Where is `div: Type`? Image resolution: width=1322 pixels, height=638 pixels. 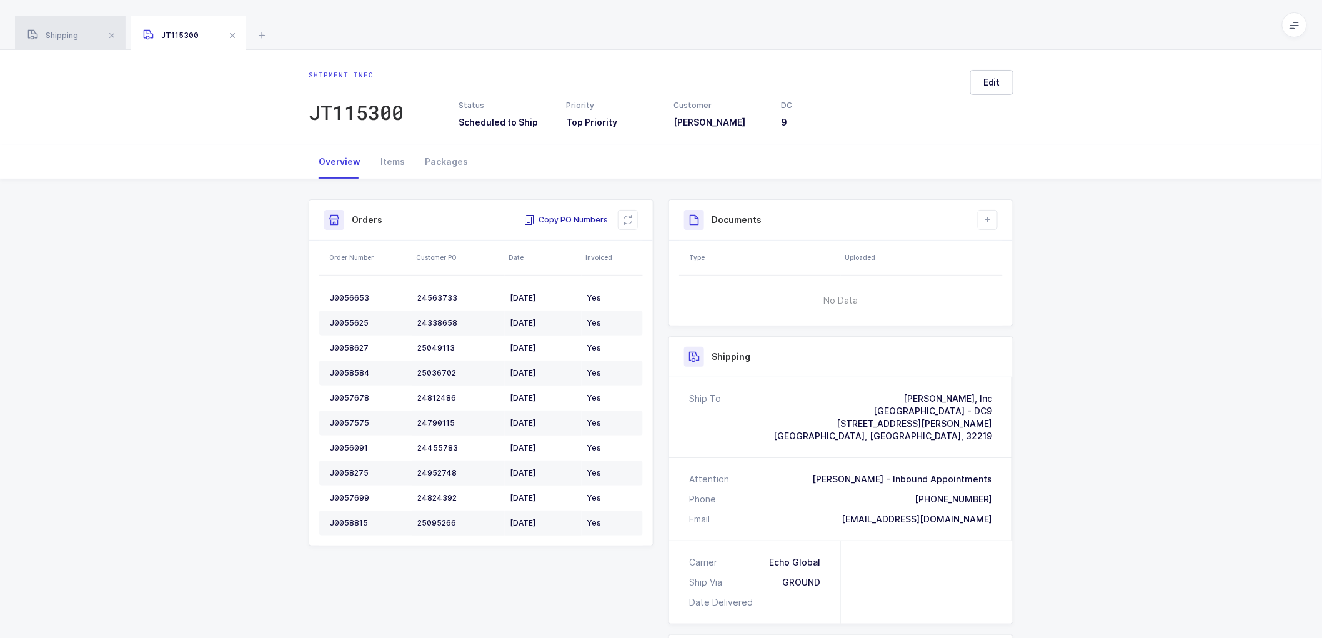
div: Type is located at coordinates (763, 257).